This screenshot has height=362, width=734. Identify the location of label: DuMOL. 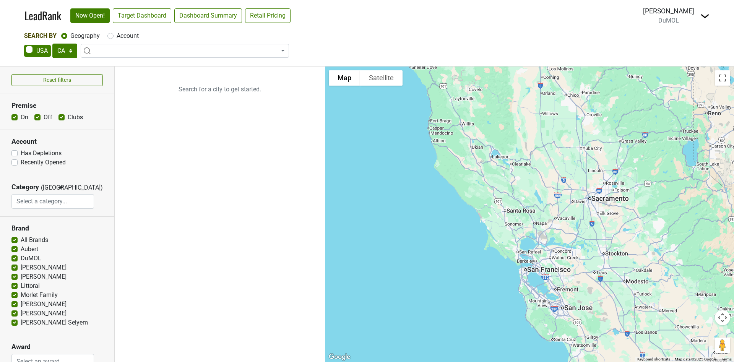
(31, 258).